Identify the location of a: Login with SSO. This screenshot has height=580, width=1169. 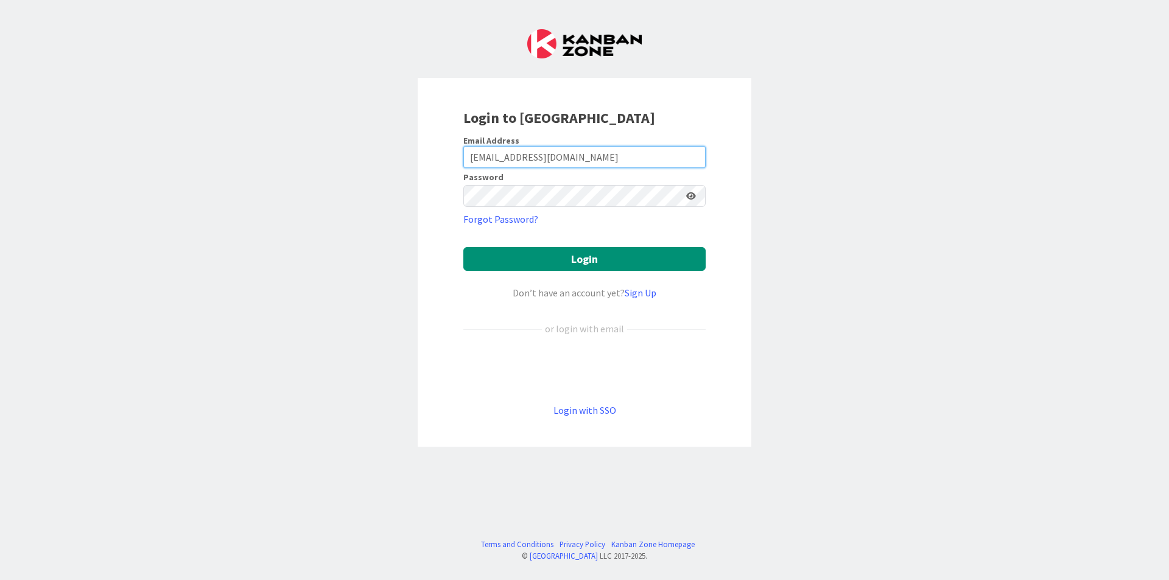
(585, 410).